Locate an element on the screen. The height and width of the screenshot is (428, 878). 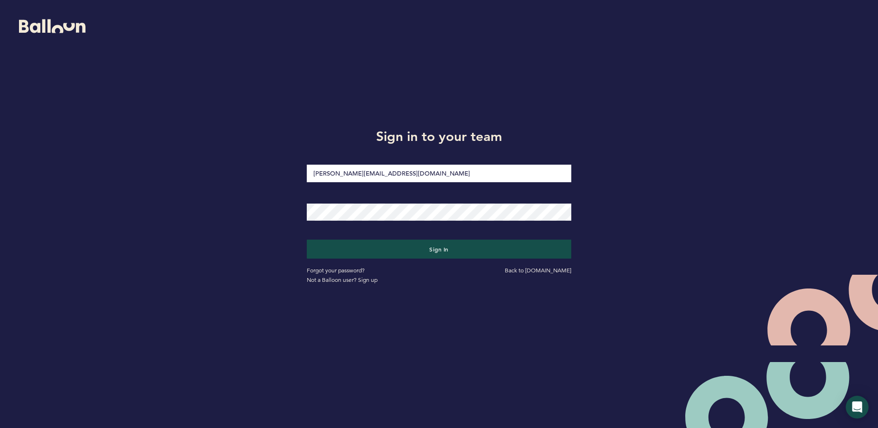
button: Sign in is located at coordinates (439, 249).